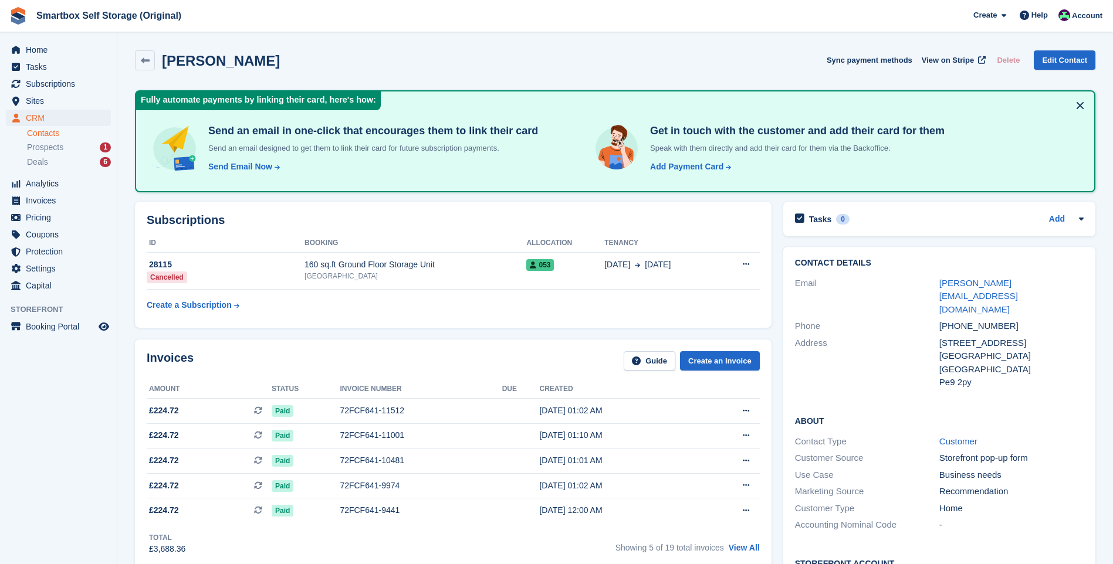 Image resolution: width=1113 pixels, height=564 pixels. What do you see at coordinates (415, 243) in the screenshot?
I see `th: Booking` at bounding box center [415, 243].